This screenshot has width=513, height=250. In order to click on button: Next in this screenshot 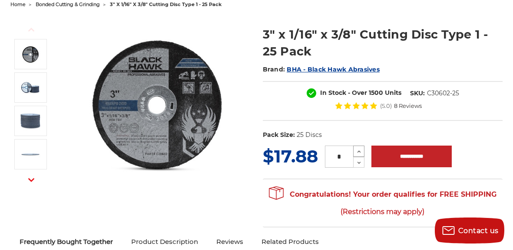, I will do `click(31, 180)`.